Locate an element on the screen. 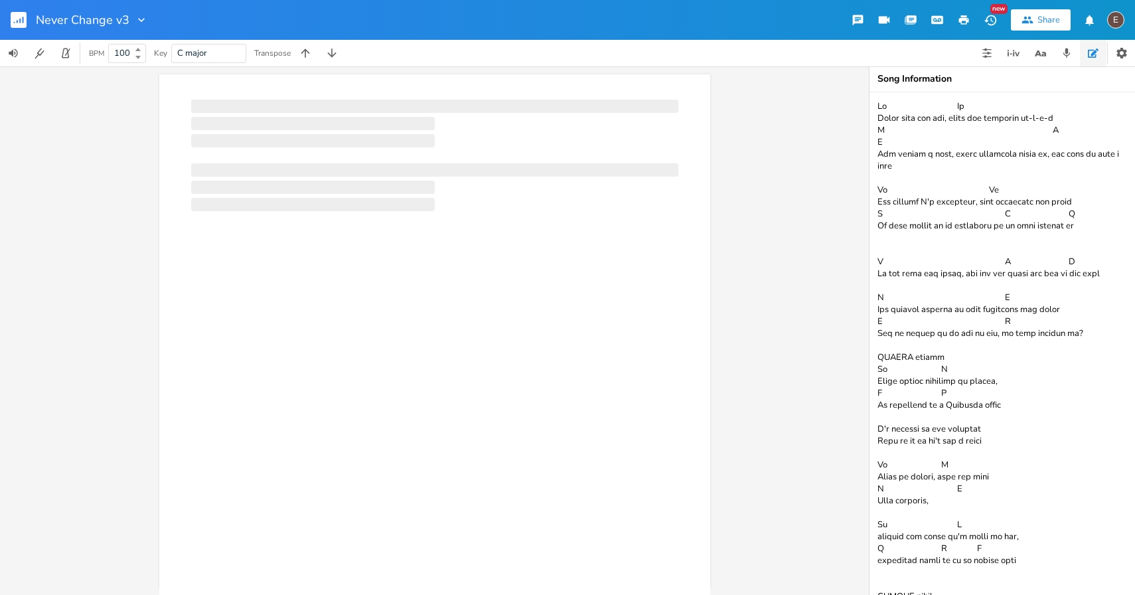  textarea: Lo Ip Dolor sita con adi, elits doe temporin ut-l-e-d M A E Adm veniam q nost, exerc ullamcola ni... is located at coordinates (1002, 343).